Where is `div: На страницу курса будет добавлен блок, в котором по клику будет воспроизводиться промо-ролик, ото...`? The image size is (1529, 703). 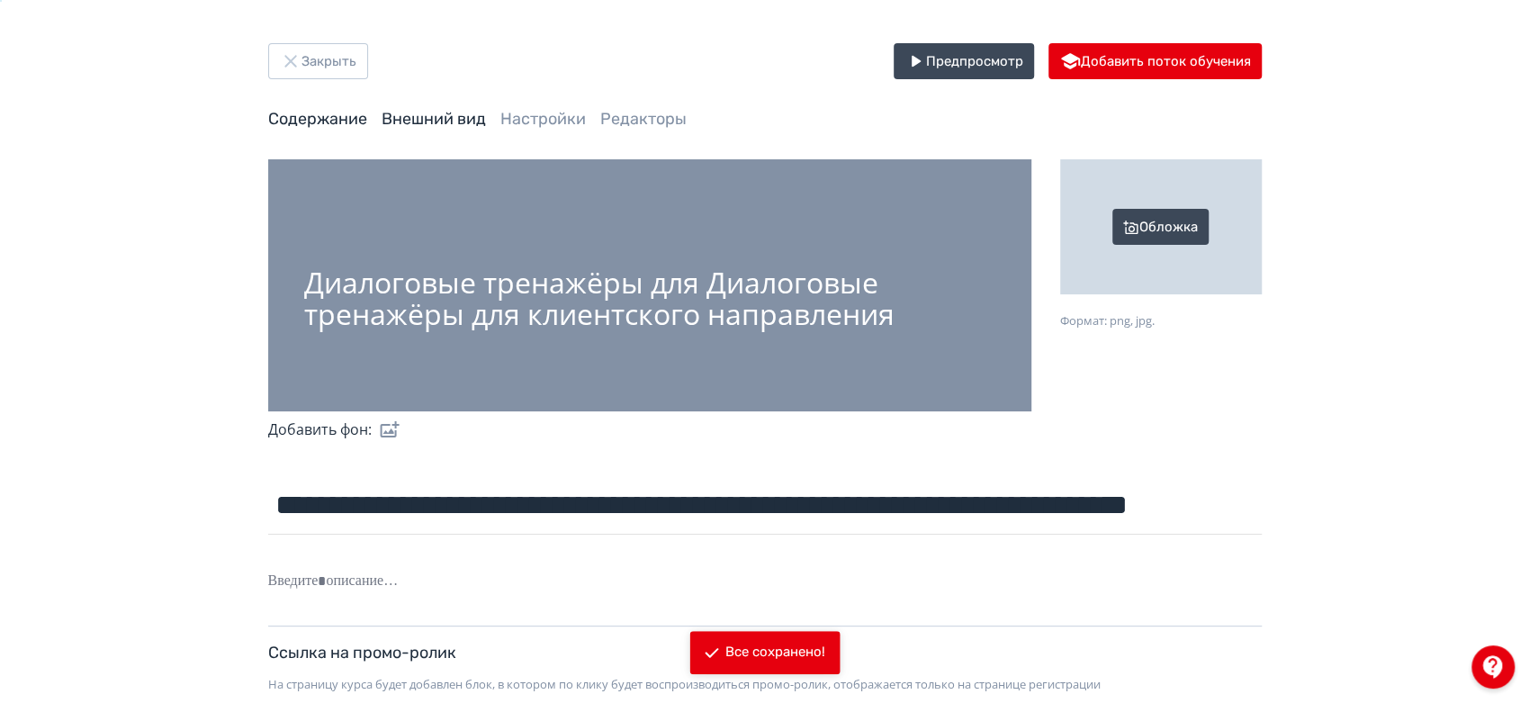
div: На страницу курса будет добавлен блок, в котором по клику будет воспроизводиться промо-ролик, ото... is located at coordinates (765, 685).